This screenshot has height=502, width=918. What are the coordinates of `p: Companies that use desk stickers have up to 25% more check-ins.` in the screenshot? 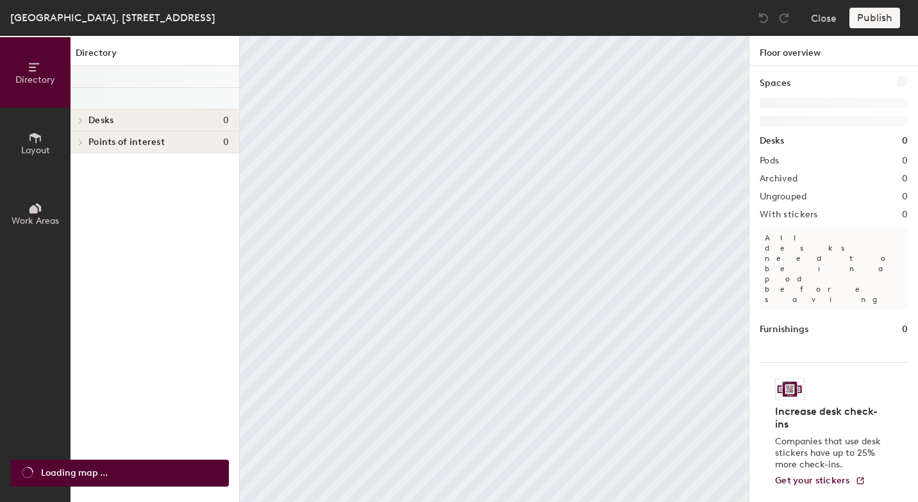 It's located at (830, 453).